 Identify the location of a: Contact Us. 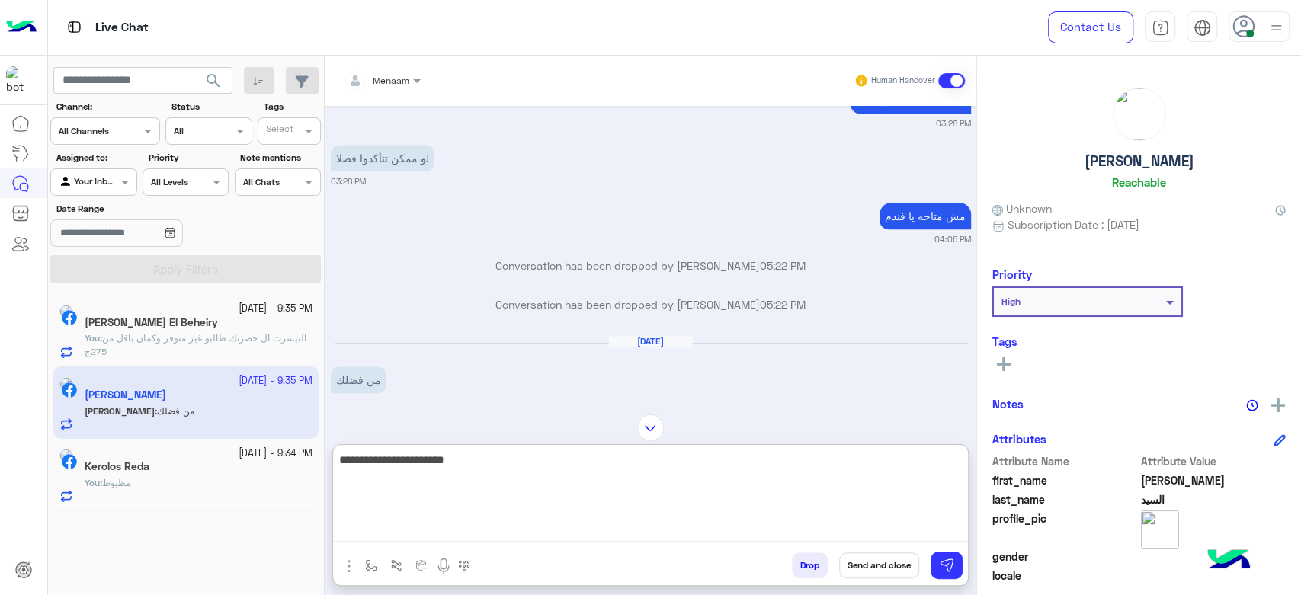
(1091, 27).